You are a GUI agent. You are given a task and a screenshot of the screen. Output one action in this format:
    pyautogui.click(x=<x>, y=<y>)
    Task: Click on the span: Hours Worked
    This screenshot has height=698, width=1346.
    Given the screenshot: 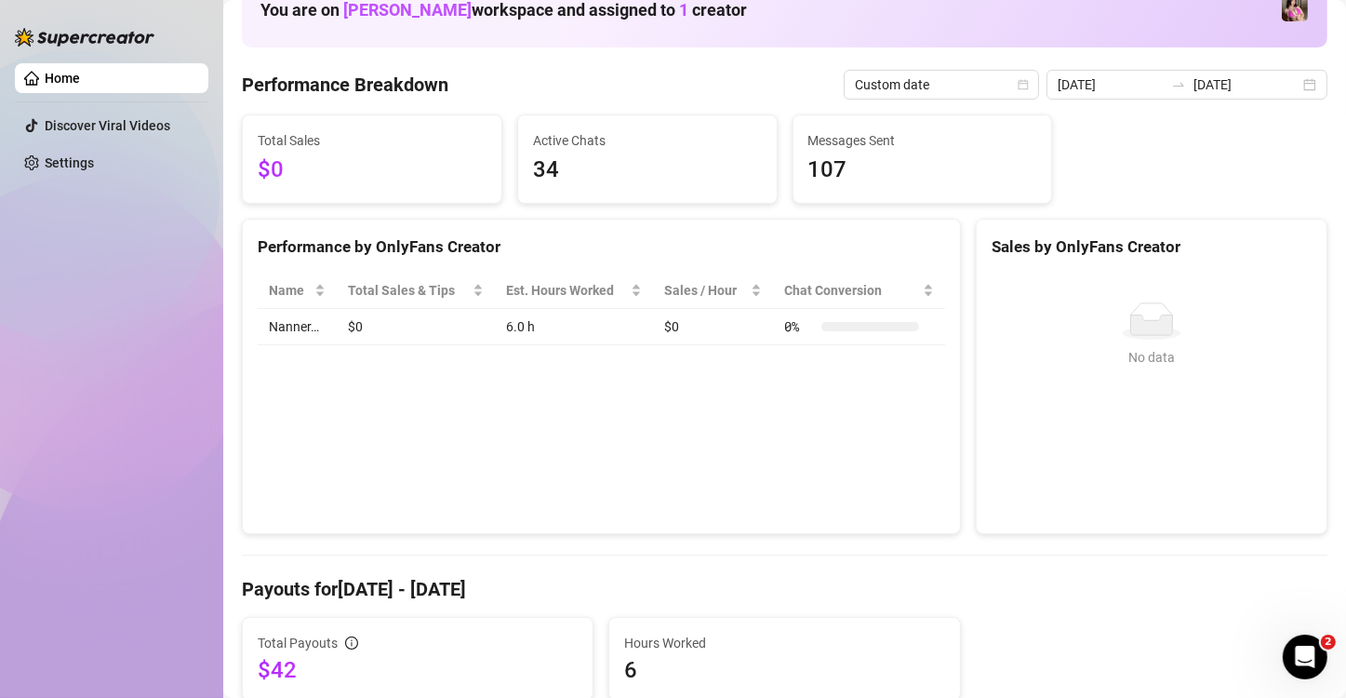 What is the action you would take?
    pyautogui.click(x=784, y=643)
    